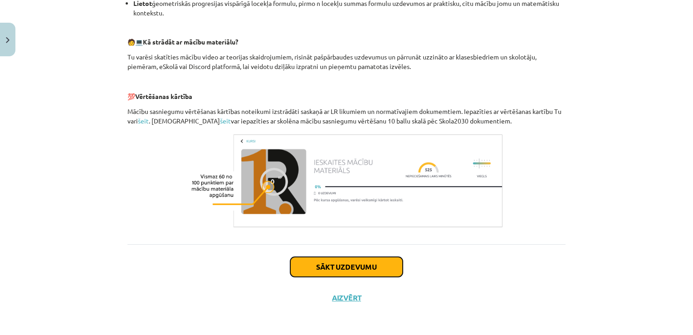  What do you see at coordinates (346, 116) in the screenshot?
I see `p: Mācību sasniegumu vērtēšanas kārtības noteikumi izstrādāti saskaņā ar LR likumiem un normatīvajie...` at bounding box center [346, 116].